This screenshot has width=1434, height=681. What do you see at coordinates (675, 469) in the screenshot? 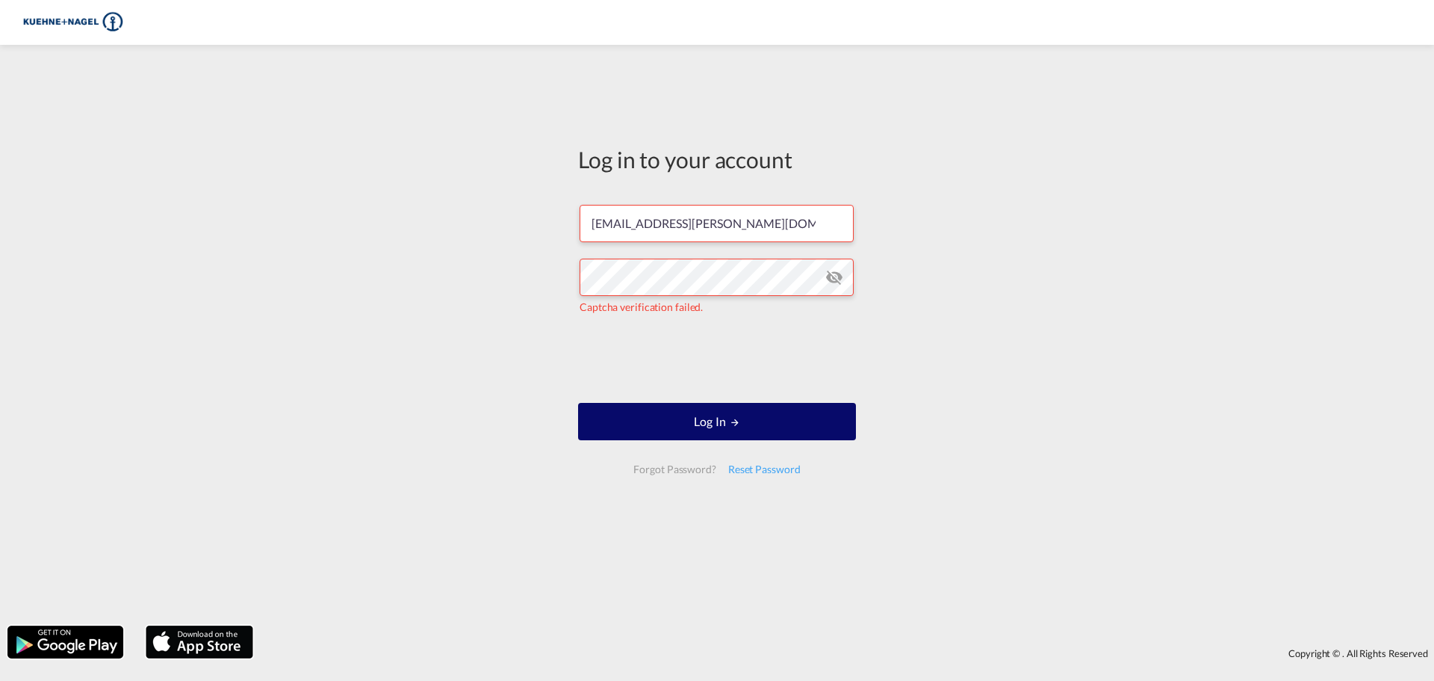
I see `div: Forgot Password?` at bounding box center [675, 469].